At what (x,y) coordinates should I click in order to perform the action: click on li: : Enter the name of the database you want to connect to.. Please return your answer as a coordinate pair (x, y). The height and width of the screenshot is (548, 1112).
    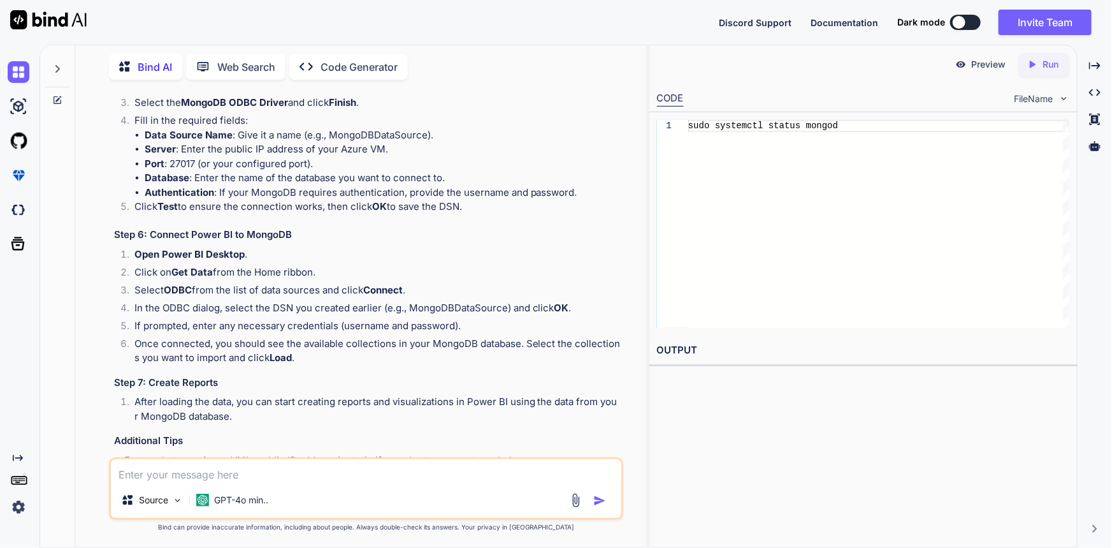
    Looking at the image, I should click on (383, 178).